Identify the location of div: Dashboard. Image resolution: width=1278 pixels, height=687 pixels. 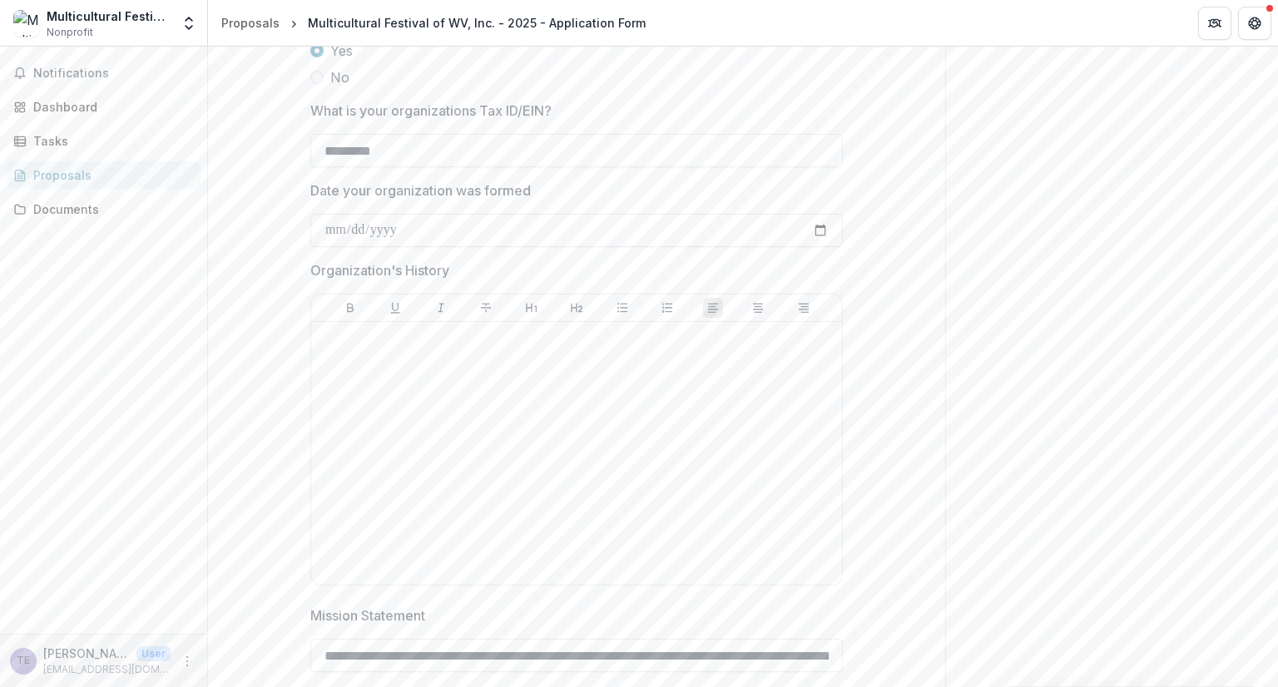
(110, 106).